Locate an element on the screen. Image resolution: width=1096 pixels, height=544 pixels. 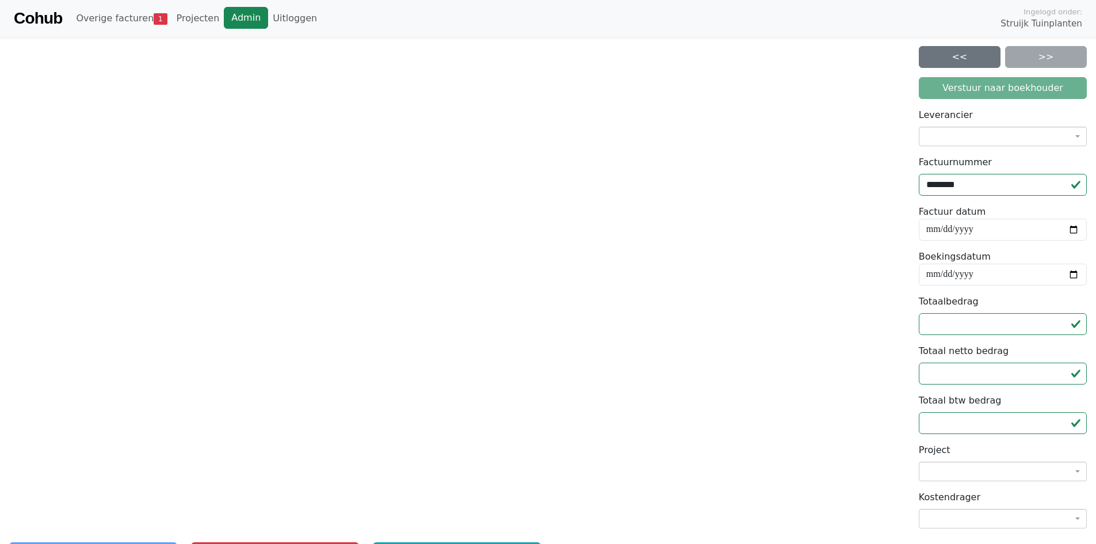
label: Project is located at coordinates (934, 450).